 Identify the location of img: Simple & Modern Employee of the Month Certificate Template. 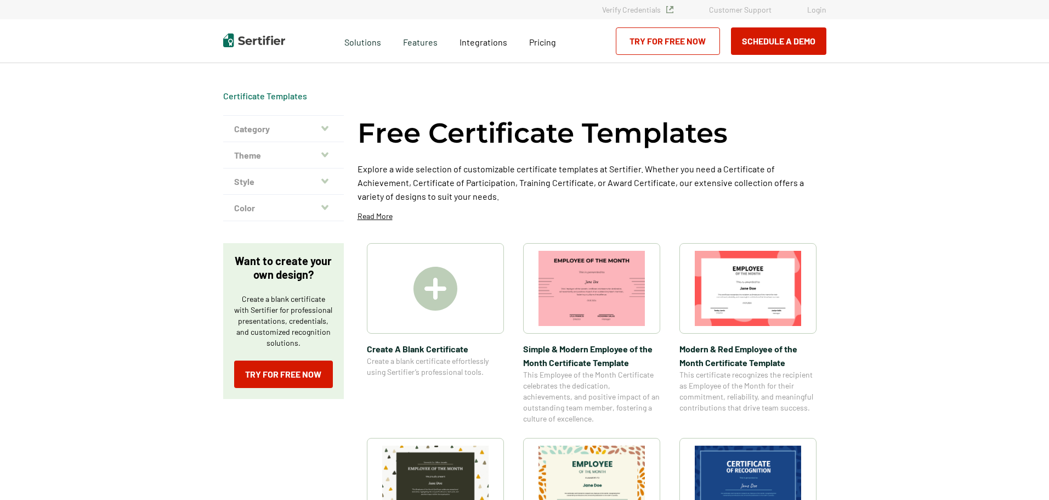
(592, 288).